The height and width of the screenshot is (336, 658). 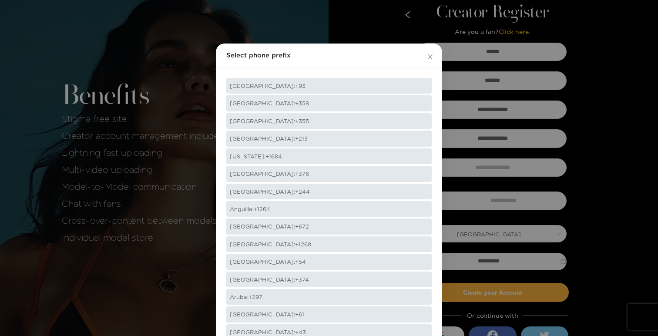 I want to click on span: close, so click(x=430, y=57).